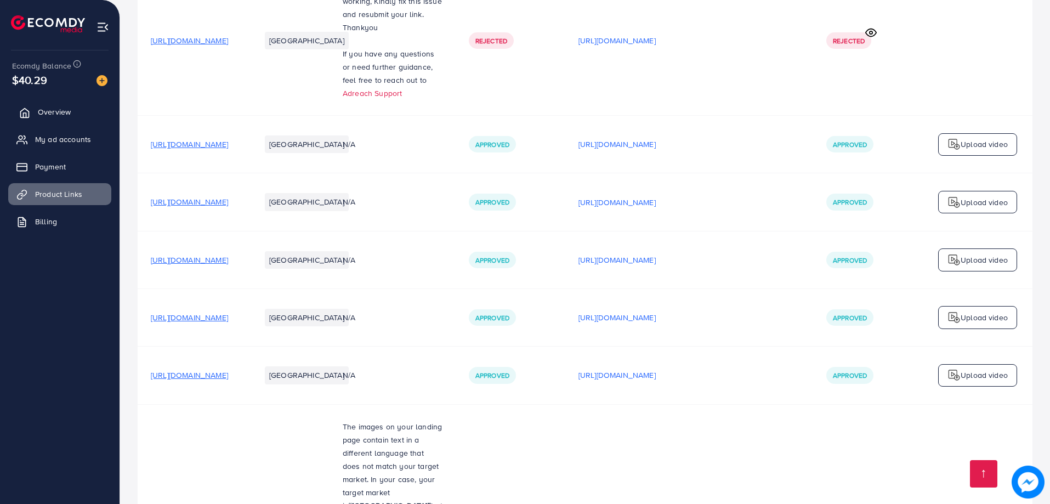  Describe the element at coordinates (46, 222) in the screenshot. I see `span: Billing` at that location.